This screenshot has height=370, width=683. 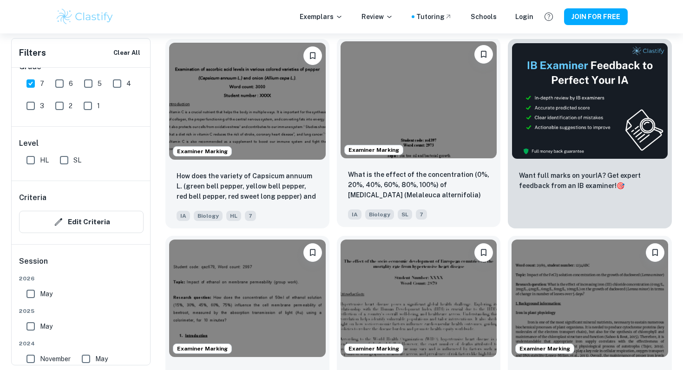 What do you see at coordinates (589, 298) in the screenshot?
I see `img: Biology IA example thumbnail: What is the effect of increasing iron (I` at bounding box center [589, 298].